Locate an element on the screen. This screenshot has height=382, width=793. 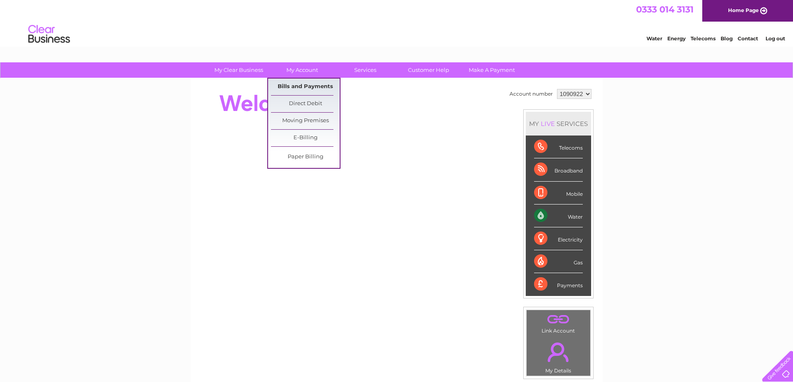
a: Energy is located at coordinates (676, 38).